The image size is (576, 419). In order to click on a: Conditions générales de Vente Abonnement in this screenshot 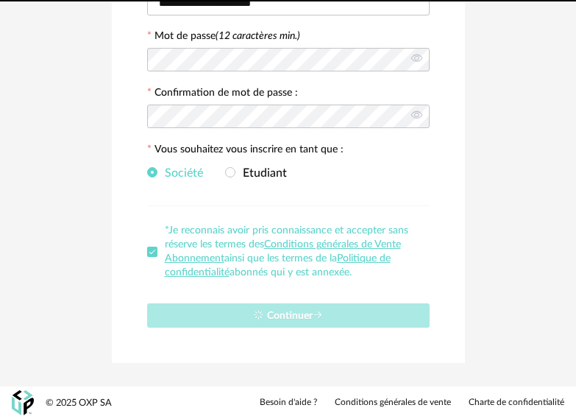, I will do `click(282, 251)`.